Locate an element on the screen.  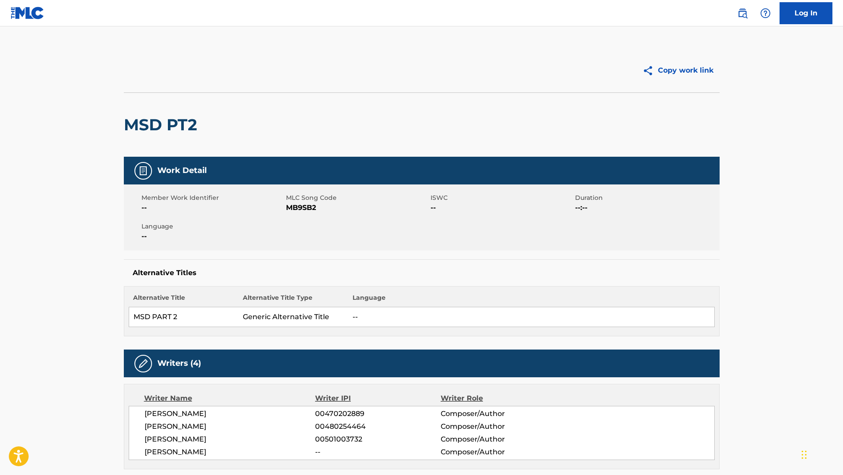
th: Alternative Title Type is located at coordinates (293, 300).